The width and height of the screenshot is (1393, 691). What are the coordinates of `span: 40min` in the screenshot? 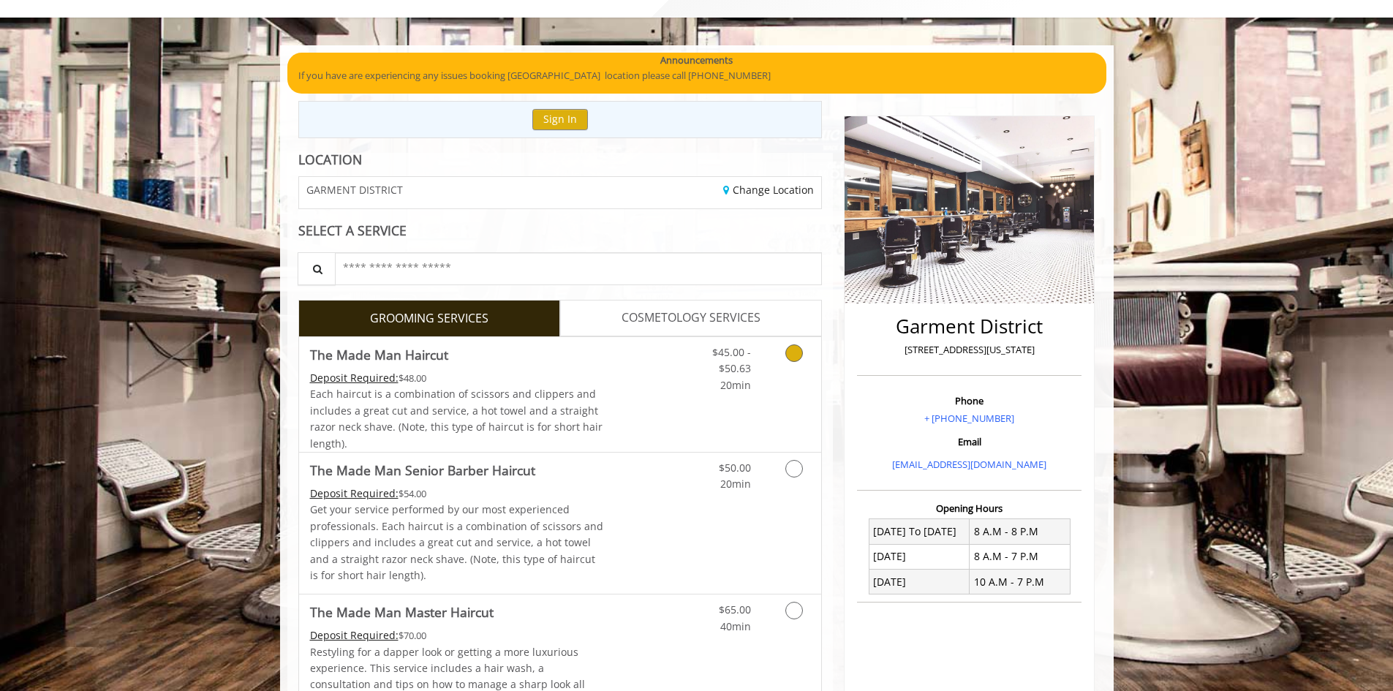 It's located at (736, 626).